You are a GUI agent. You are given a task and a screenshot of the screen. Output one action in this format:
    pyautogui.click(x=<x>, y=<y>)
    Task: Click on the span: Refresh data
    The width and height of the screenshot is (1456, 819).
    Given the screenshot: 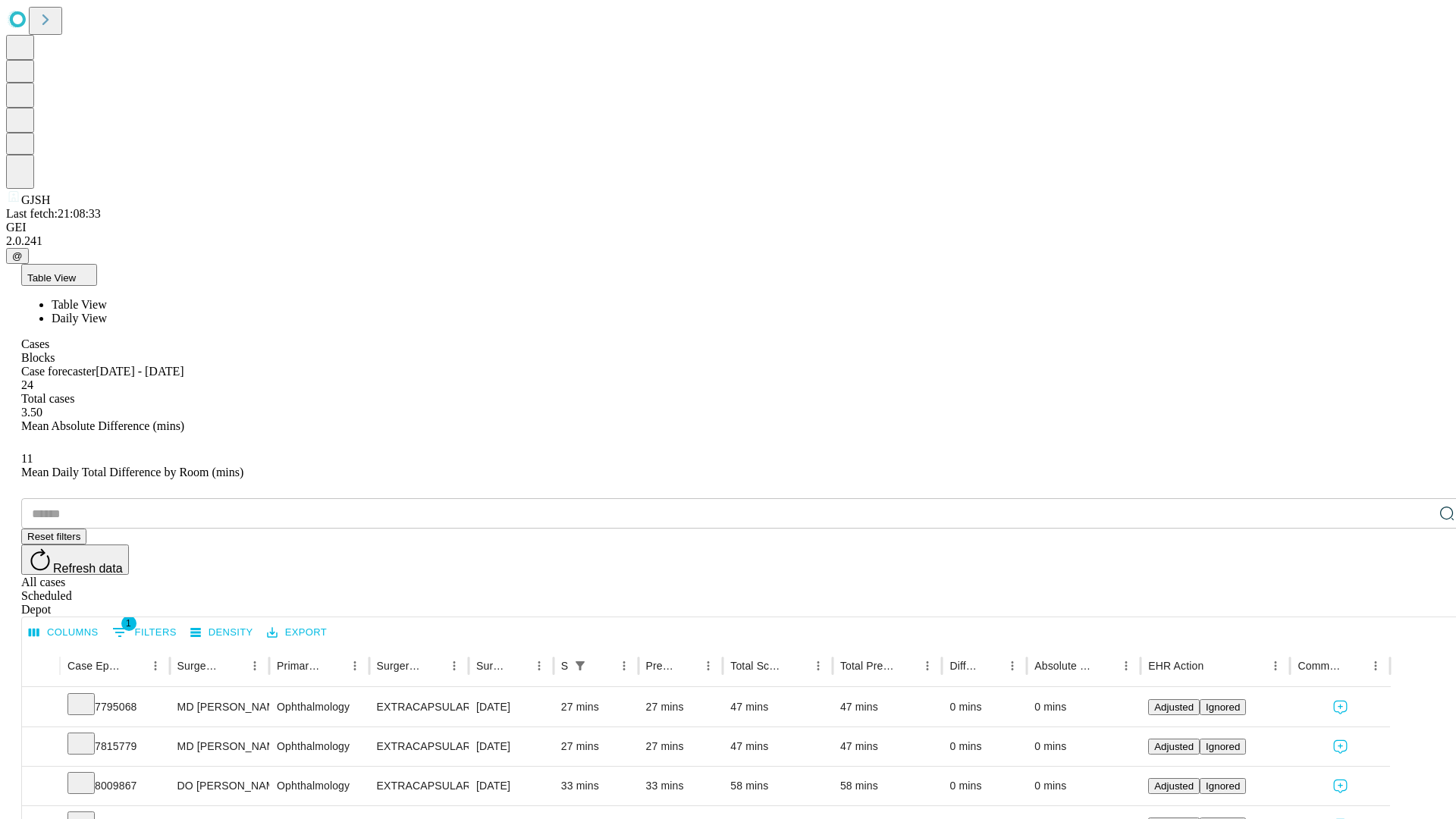 What is the action you would take?
    pyautogui.click(x=88, y=568)
    